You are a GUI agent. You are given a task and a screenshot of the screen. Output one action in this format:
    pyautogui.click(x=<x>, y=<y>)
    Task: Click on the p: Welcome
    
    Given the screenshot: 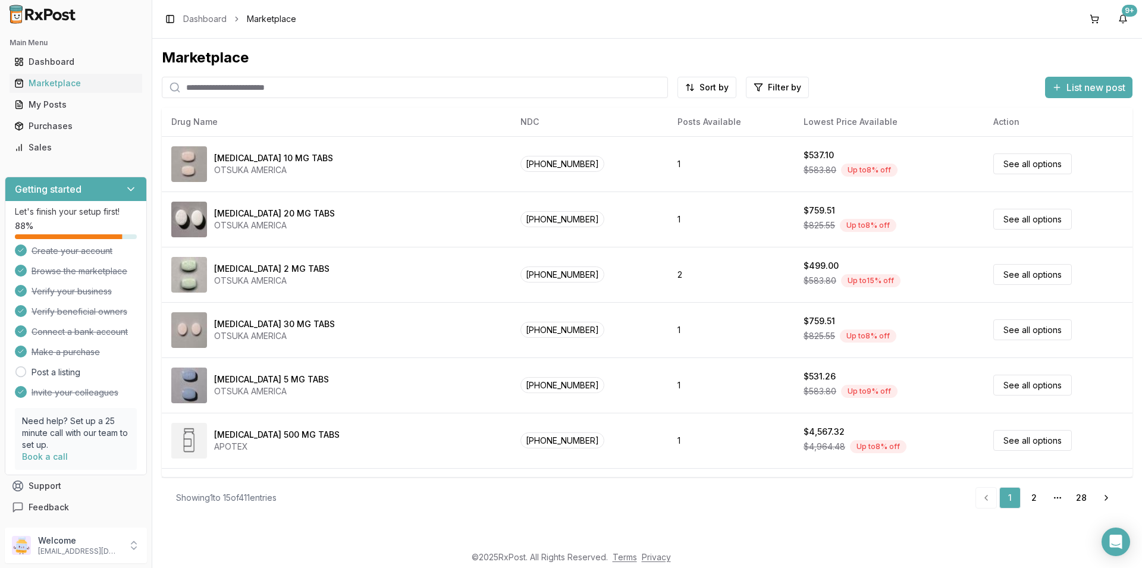 What is the action you would take?
    pyautogui.click(x=79, y=541)
    